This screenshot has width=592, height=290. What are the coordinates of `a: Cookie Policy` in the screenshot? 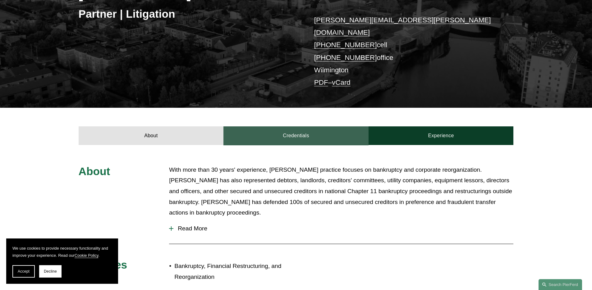 It's located at (86, 255).